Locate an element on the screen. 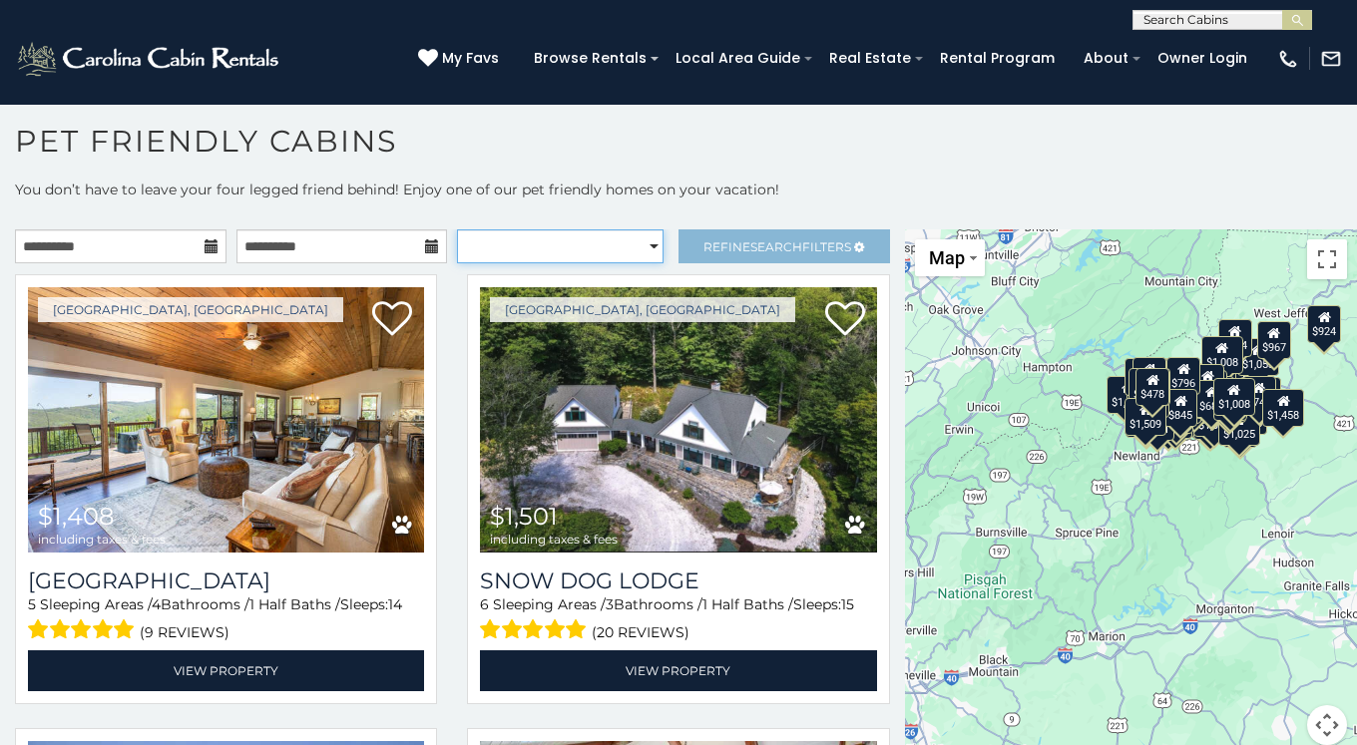 The height and width of the screenshot is (745, 1357). a: Snow Dog Lodge $1,501 including taxes & fees is located at coordinates (678, 420).